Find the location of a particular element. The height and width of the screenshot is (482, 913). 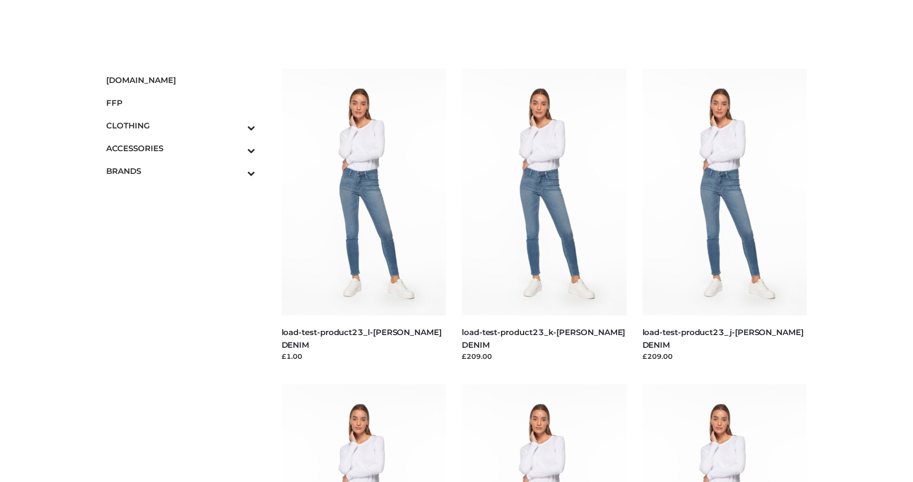

span: ACCESSORIES is located at coordinates (181, 148).